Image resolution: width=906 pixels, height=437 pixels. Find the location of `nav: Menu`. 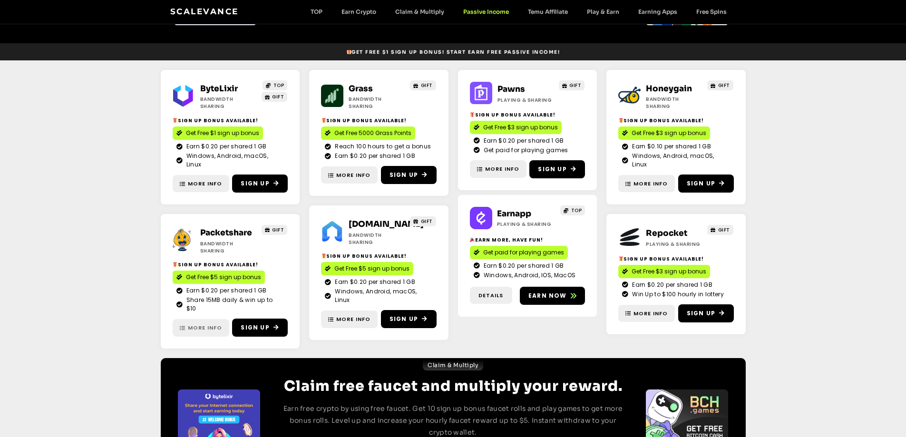

nav: Menu is located at coordinates (518, 11).